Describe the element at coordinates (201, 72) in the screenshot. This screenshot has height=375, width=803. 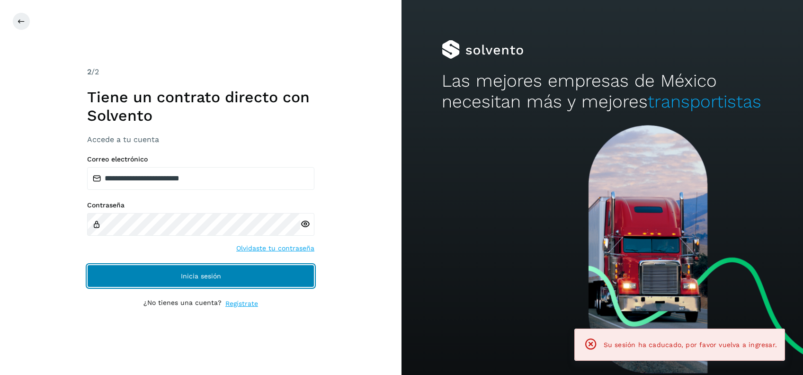
I see `div: /2` at that location.